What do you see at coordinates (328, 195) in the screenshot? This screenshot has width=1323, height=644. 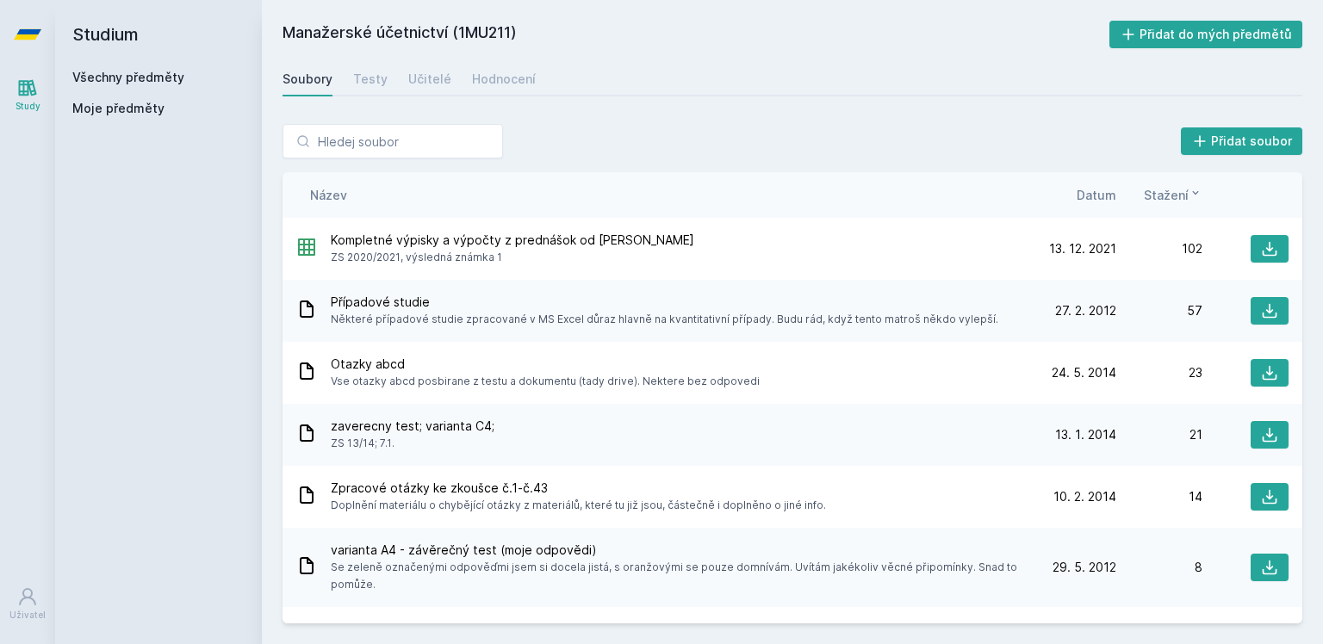 I see `span: Název` at bounding box center [328, 195].